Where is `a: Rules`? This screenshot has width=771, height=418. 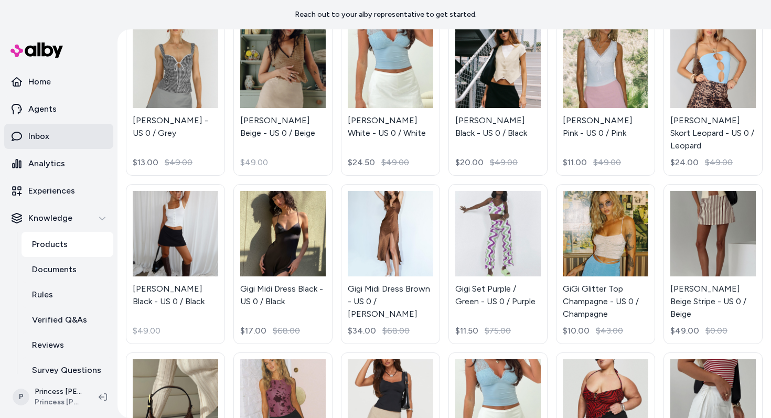 a: Rules is located at coordinates (67, 295).